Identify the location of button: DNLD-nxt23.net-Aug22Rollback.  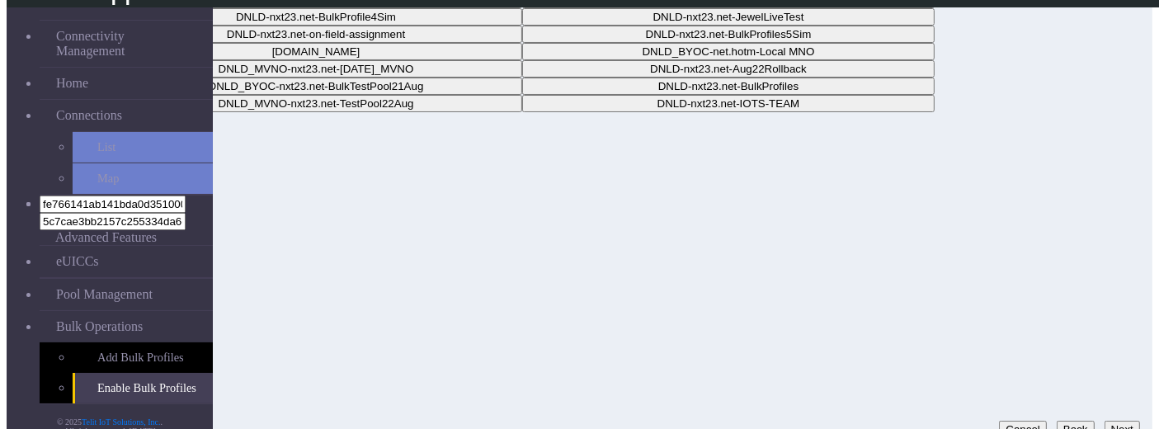
(728, 68).